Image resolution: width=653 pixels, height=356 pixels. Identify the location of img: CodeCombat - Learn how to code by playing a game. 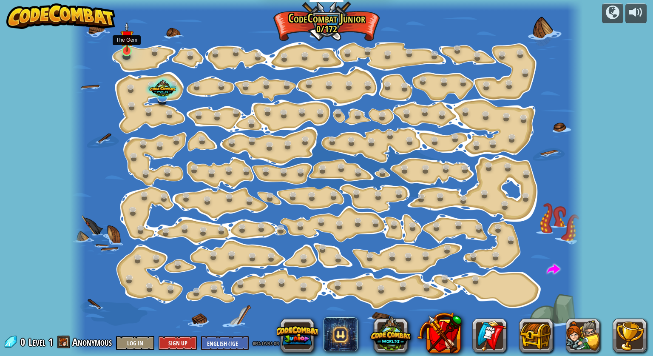
(61, 16).